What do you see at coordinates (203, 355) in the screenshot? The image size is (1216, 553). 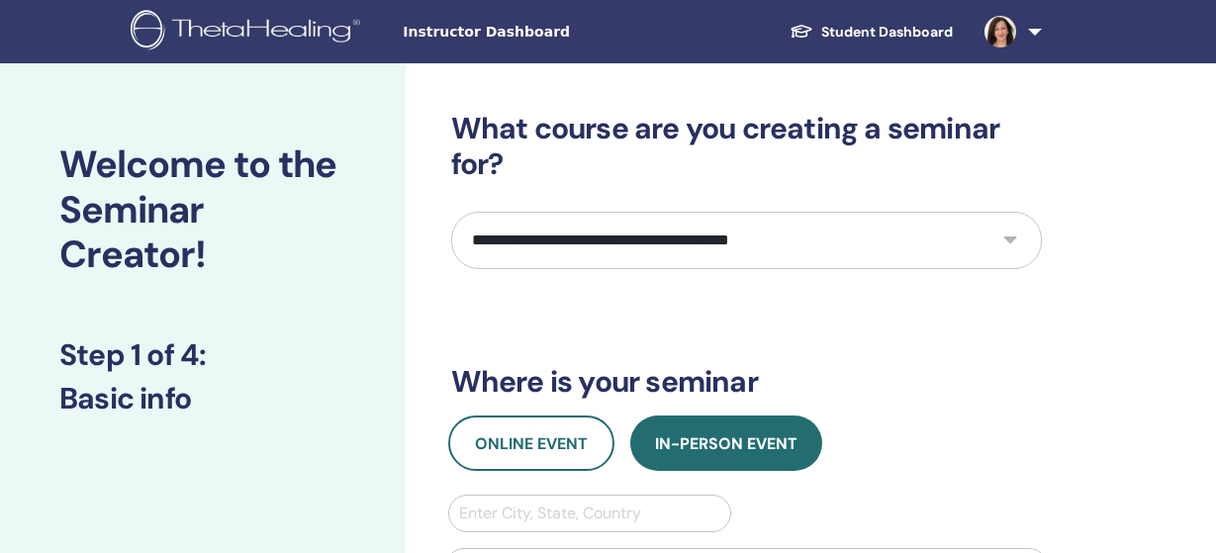 I see `h3: Step 1 of 4 :` at bounding box center [203, 355].